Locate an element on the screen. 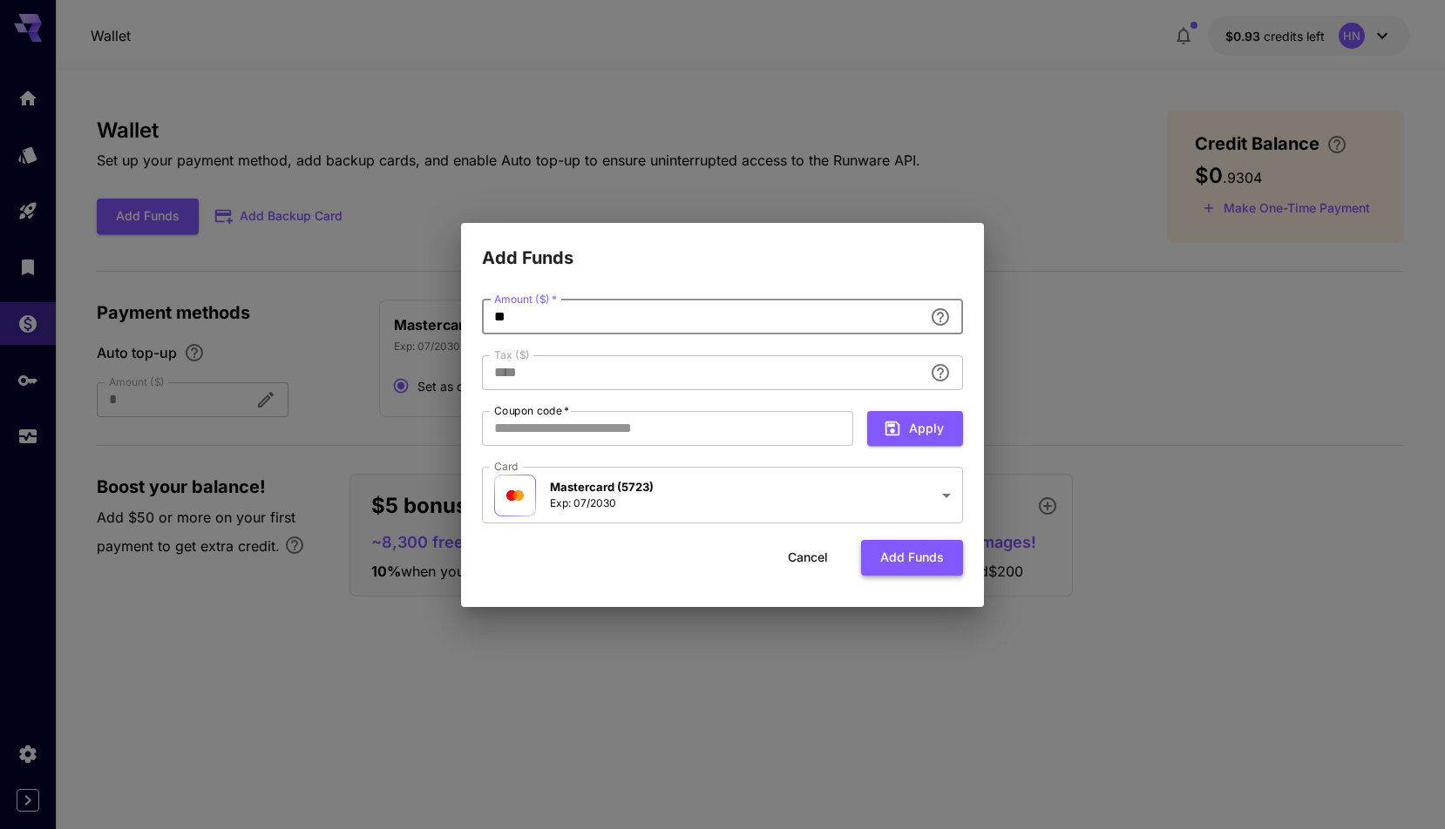 This screenshot has width=1445, height=829. h2: Add Funds is located at coordinates (722, 247).